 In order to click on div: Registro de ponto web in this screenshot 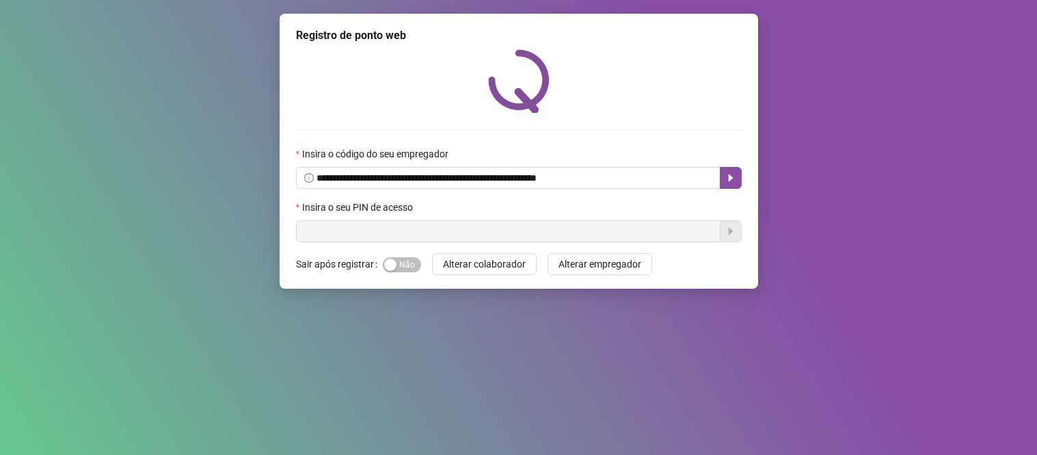, I will do `click(519, 36)`.